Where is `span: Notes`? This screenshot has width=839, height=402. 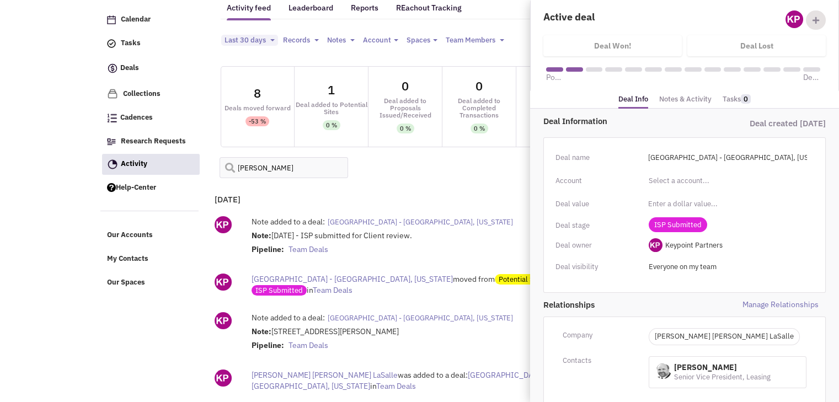 span: Notes is located at coordinates (337, 40).